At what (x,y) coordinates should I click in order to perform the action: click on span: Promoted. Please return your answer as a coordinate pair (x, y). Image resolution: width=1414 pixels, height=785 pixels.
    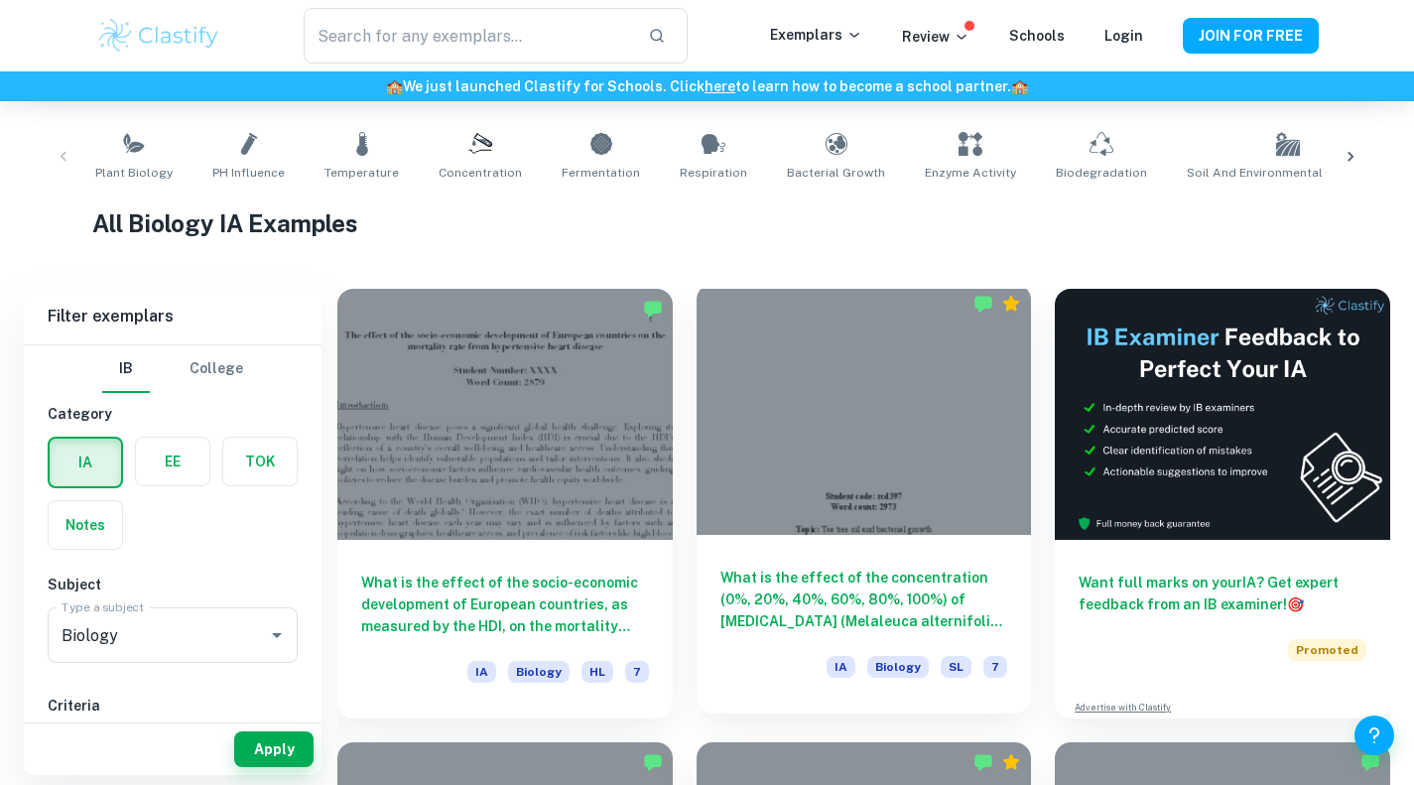
    Looking at the image, I should click on (1327, 650).